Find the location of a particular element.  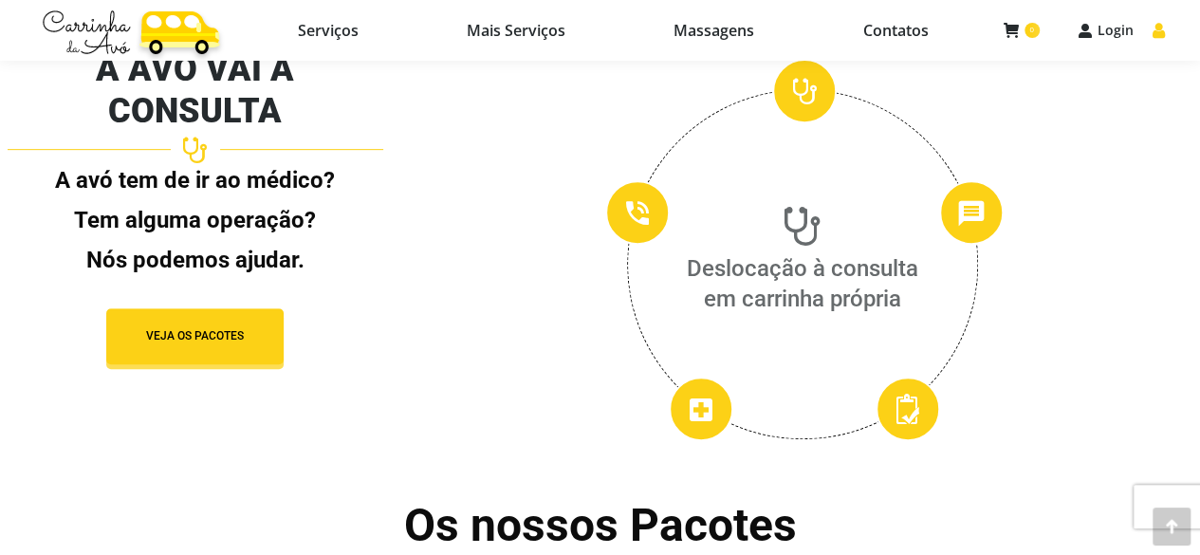

a: VEJA OS PACOTES is located at coordinates (194, 336).